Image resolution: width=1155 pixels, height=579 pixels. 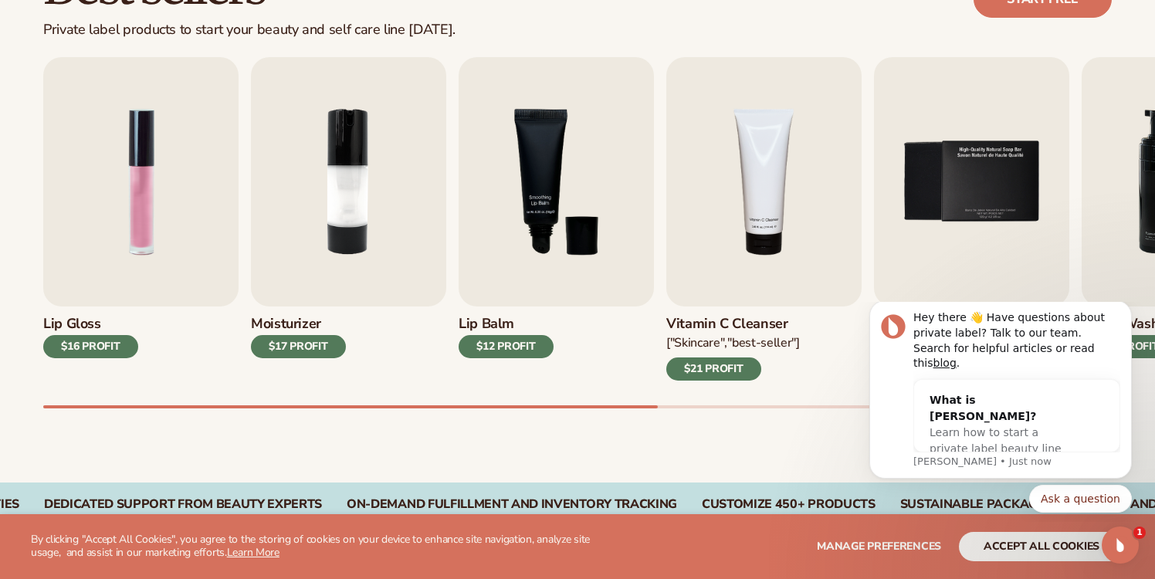 I want to click on p: Message from Lee, sent Just now, so click(x=171, y=160).